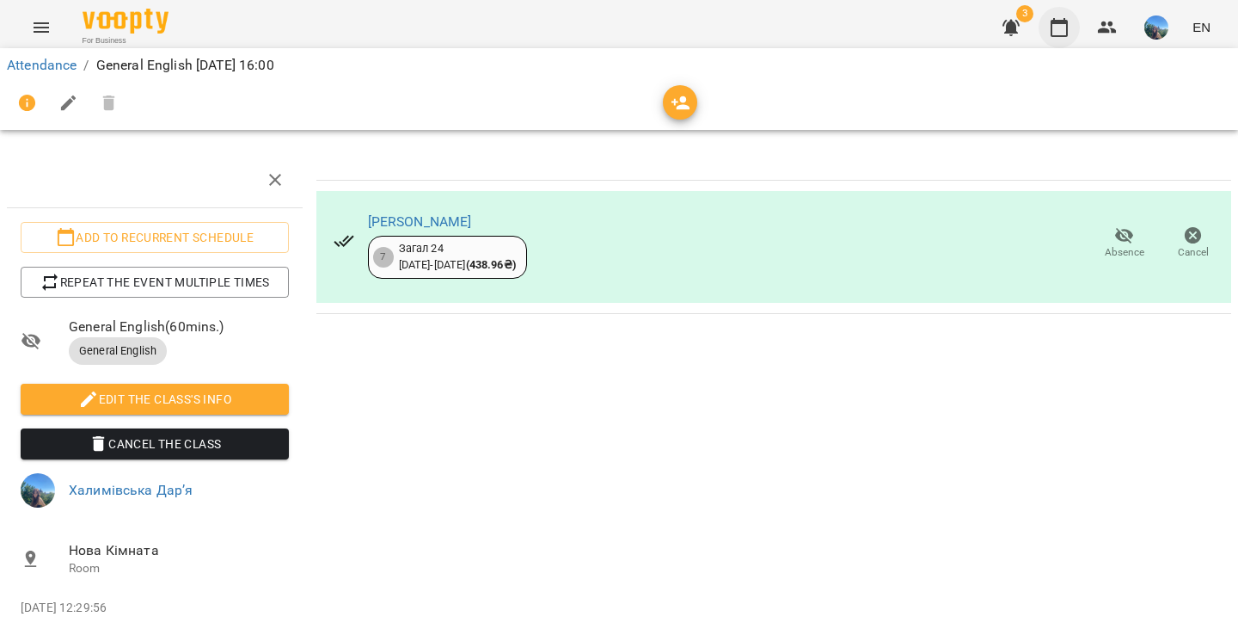 Image resolution: width=1238 pixels, height=629 pixels. What do you see at coordinates (1125, 252) in the screenshot?
I see `span: Absence` at bounding box center [1125, 252].